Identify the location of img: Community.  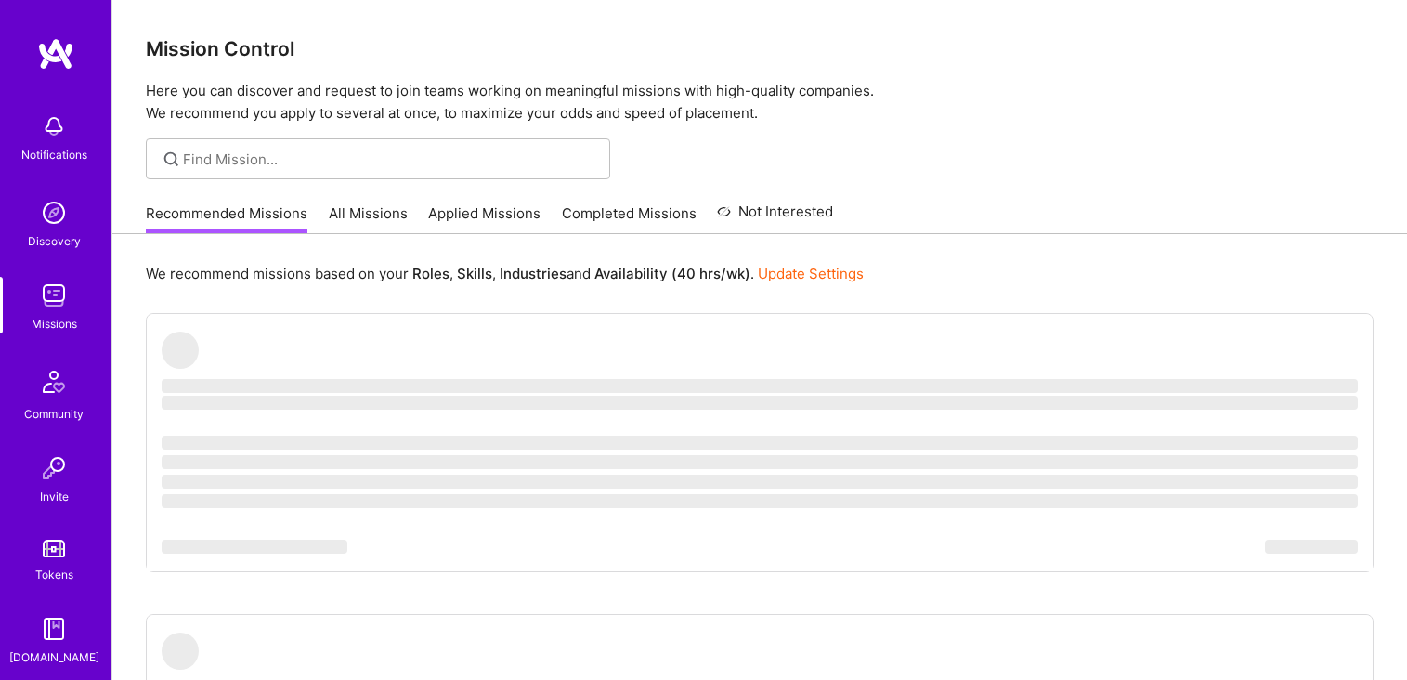
(54, 382).